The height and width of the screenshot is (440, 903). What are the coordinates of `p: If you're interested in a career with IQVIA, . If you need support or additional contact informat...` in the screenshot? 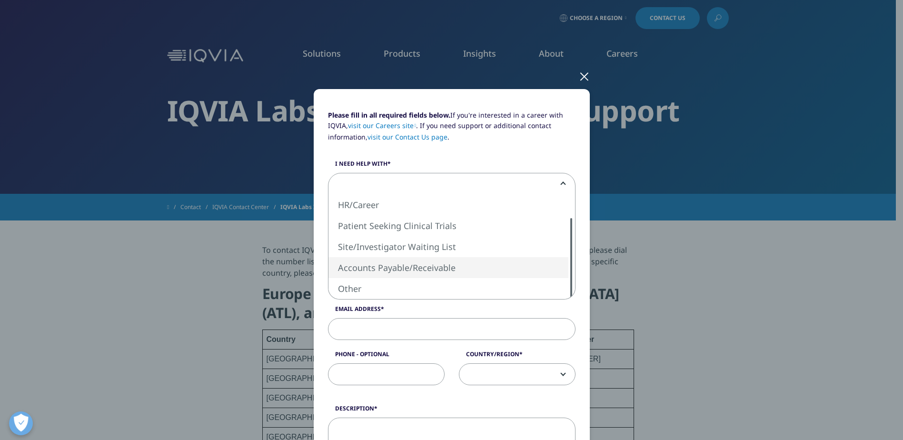 It's located at (452, 129).